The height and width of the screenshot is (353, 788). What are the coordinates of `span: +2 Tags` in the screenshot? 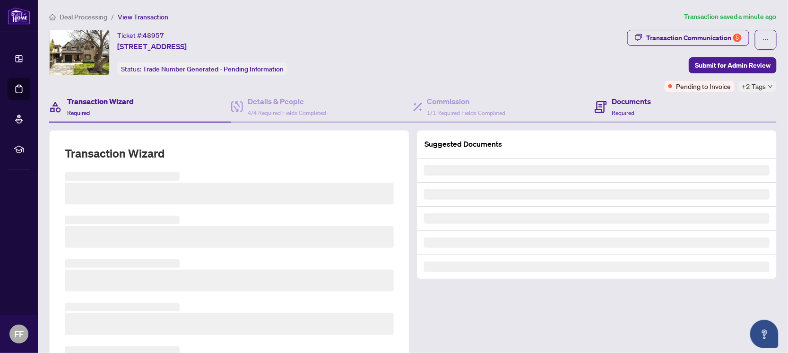 It's located at (754, 86).